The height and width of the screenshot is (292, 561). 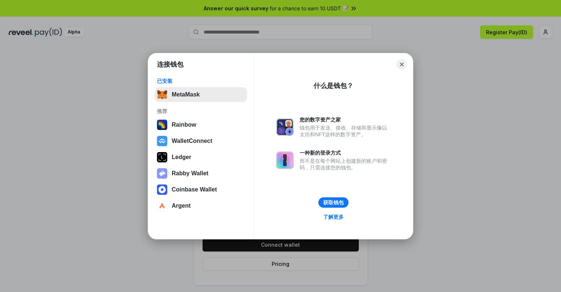 I want to click on div: 推荐, so click(x=201, y=111).